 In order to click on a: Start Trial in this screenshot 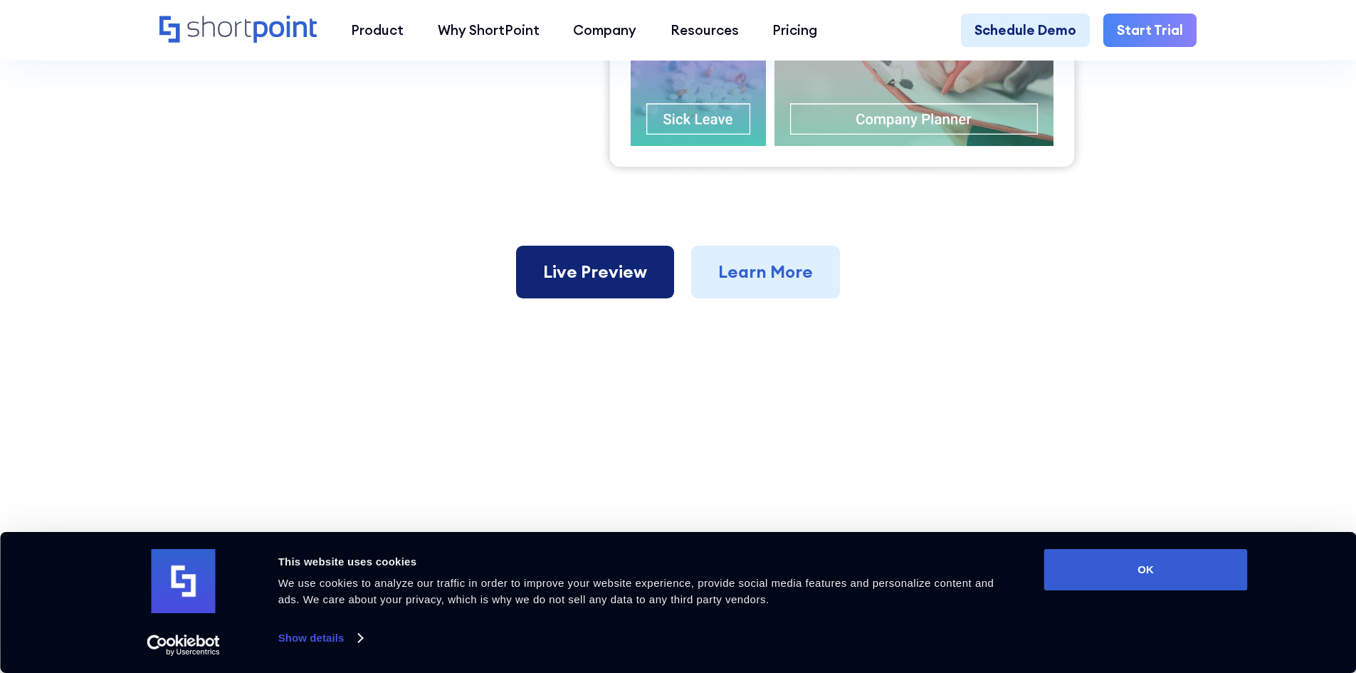, I will do `click(1150, 31)`.